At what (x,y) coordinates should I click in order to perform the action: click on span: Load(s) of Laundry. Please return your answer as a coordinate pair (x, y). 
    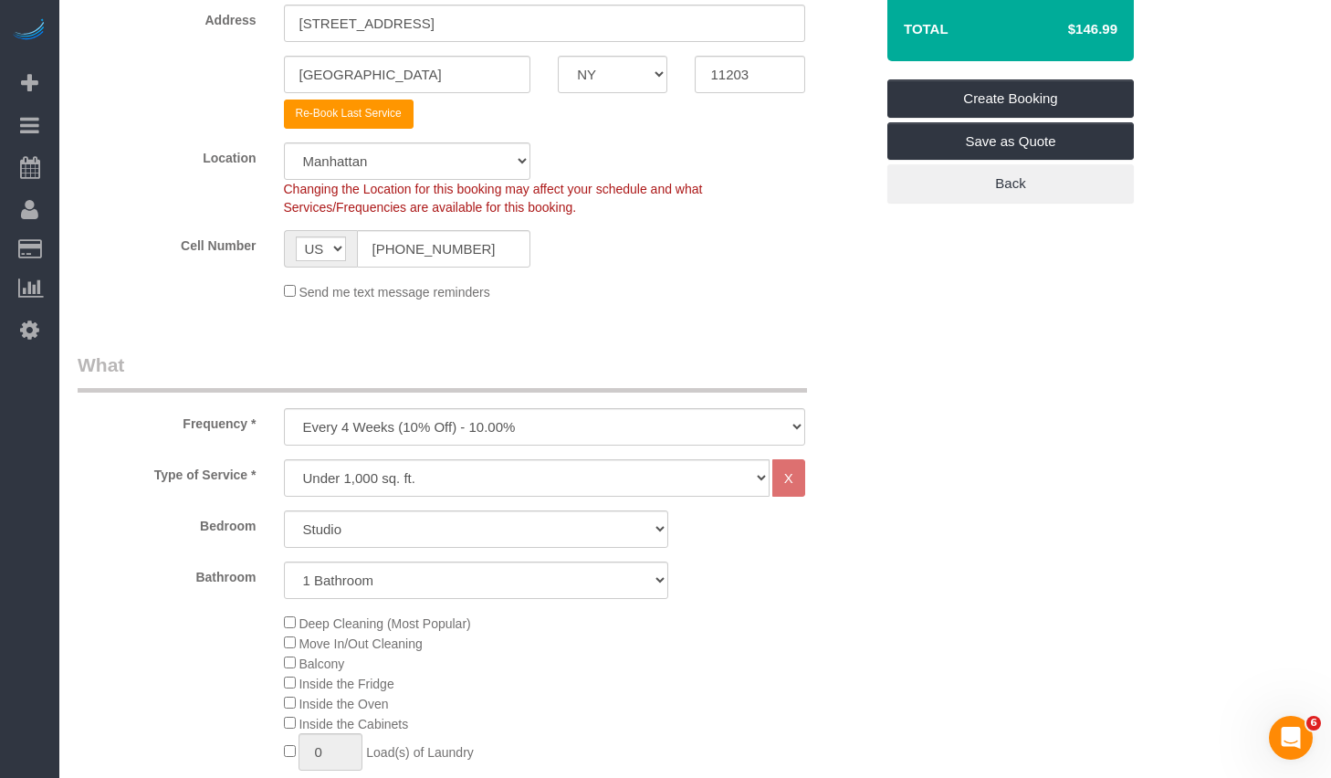
    Looking at the image, I should click on (420, 752).